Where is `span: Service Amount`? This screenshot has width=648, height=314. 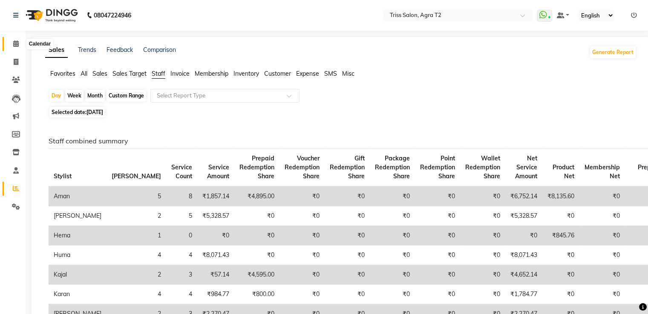 span: Service Amount is located at coordinates (218, 172).